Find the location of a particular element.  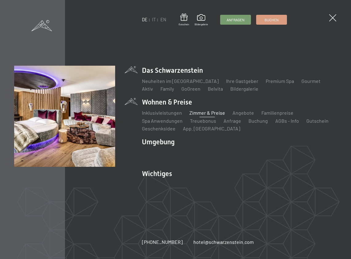

a: Anfrage is located at coordinates (232, 120).